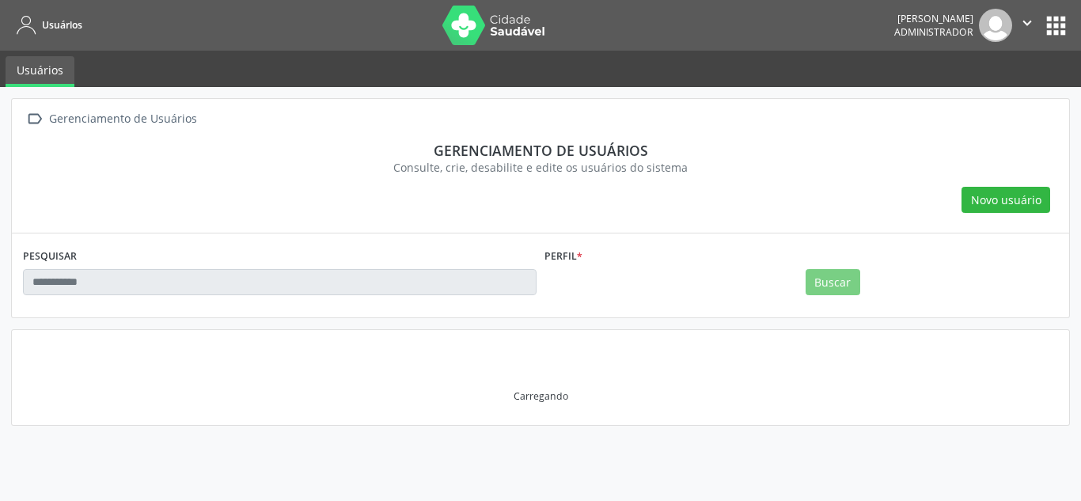  Describe the element at coordinates (62, 25) in the screenshot. I see `span: Usuários` at that location.